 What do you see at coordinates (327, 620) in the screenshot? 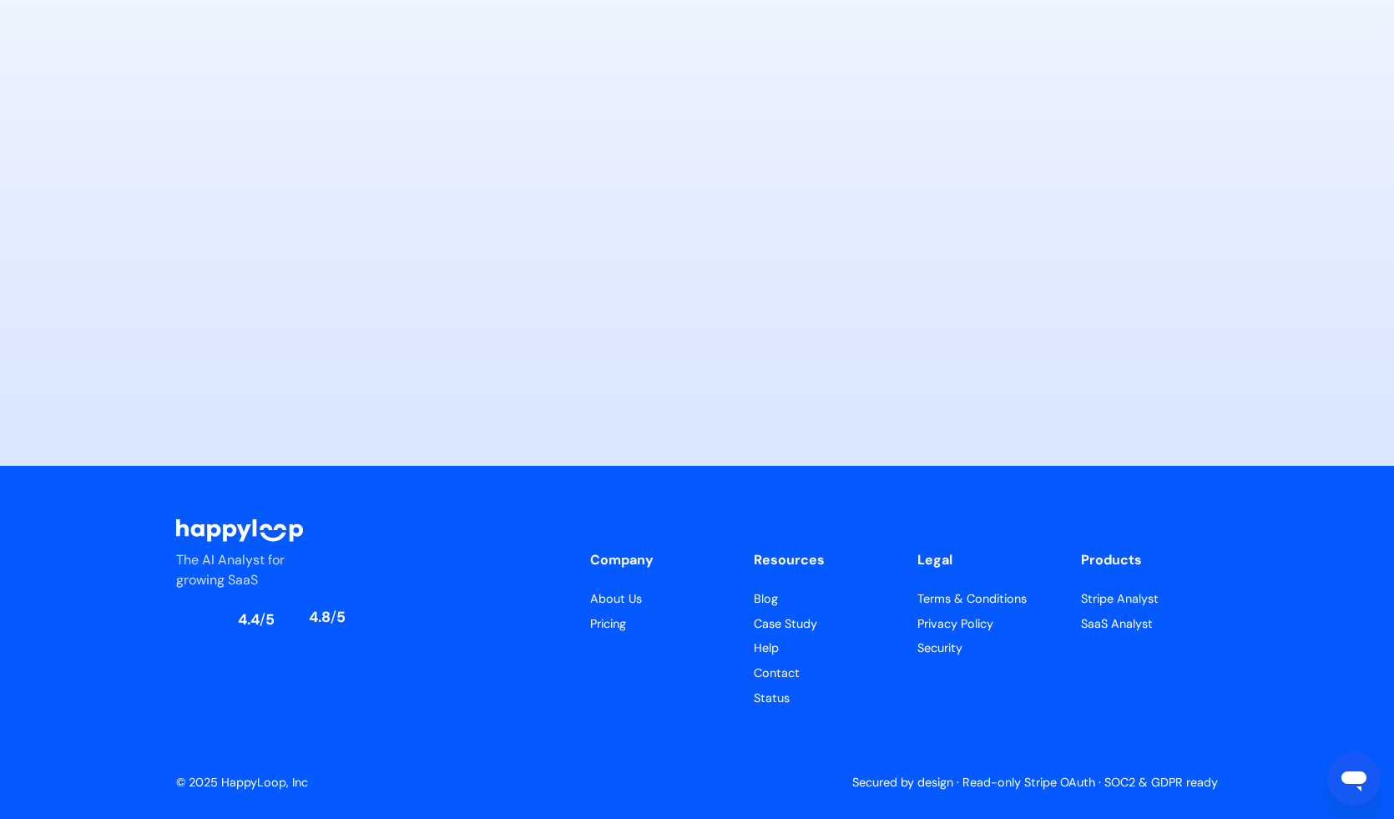
I see `a: Read reviews about HappyLoop on Capterra` at bounding box center [327, 620].